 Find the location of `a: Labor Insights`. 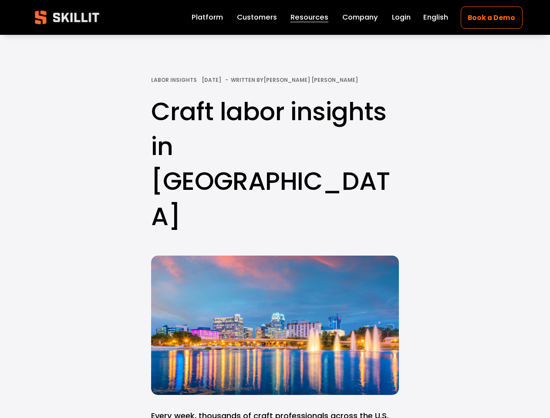

a: Labor Insights is located at coordinates (174, 80).